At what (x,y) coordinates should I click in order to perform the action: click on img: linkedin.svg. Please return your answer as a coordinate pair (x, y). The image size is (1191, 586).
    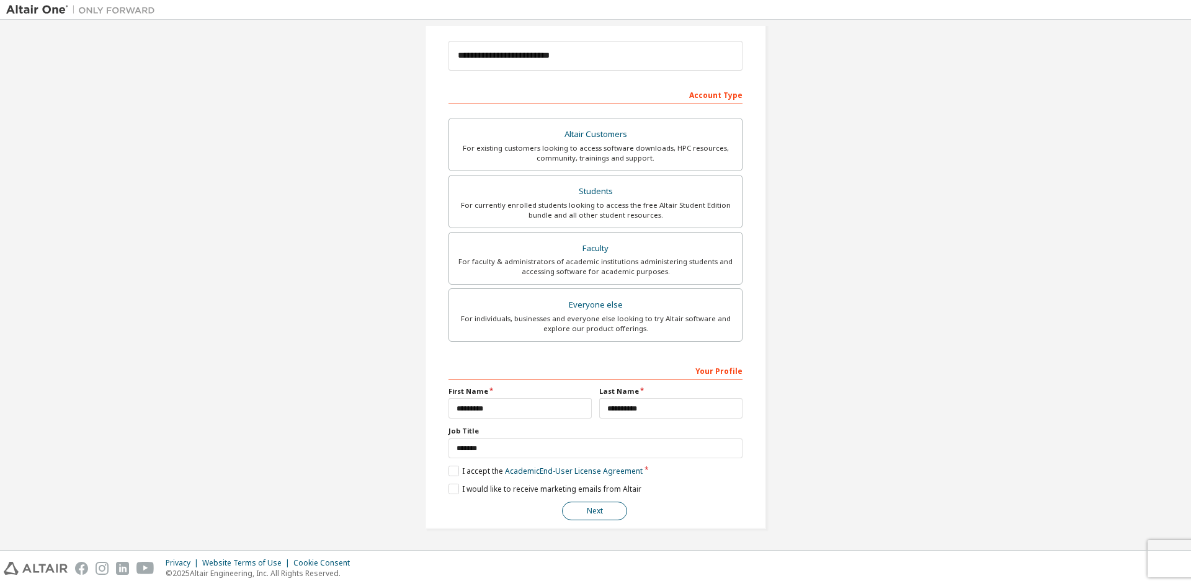
    Looking at the image, I should click on (122, 568).